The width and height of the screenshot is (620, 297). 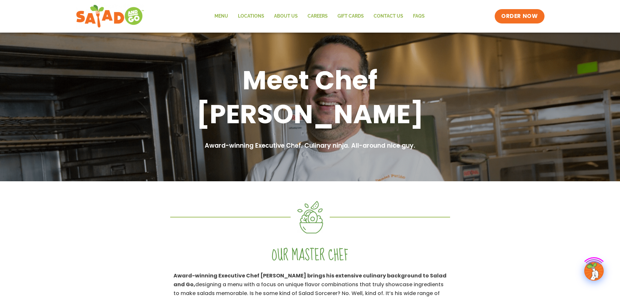 I want to click on a: Careers, so click(x=318, y=16).